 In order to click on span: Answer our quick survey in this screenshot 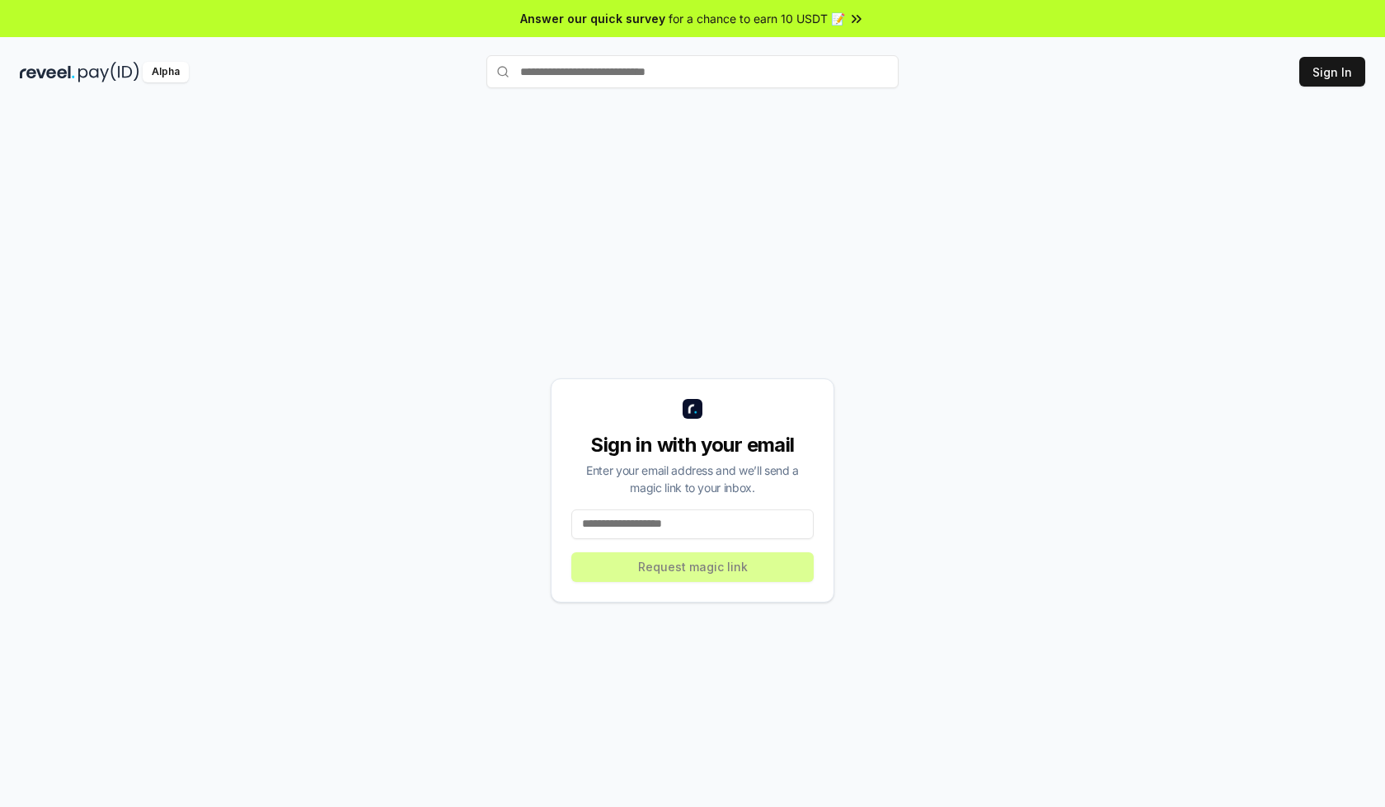, I will do `click(593, 18)`.